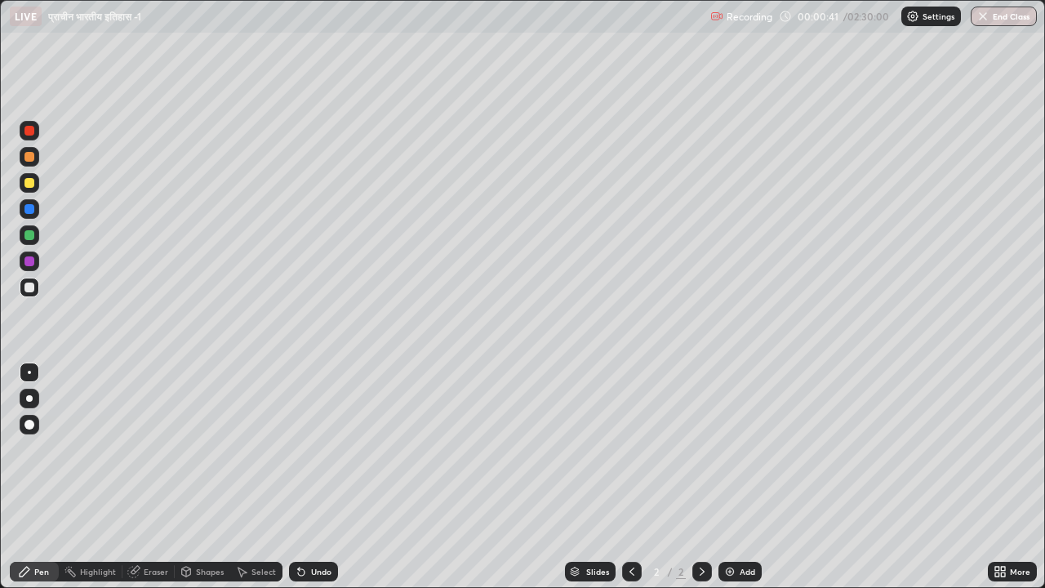 This screenshot has width=1045, height=588. Describe the element at coordinates (747, 571) in the screenshot. I see `div: Add` at that location.